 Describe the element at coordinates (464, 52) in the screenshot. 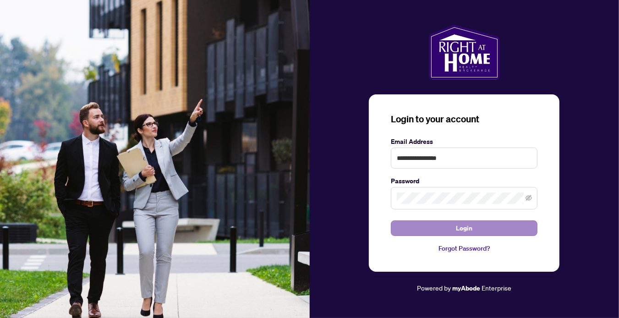

I see `img: ma-logo` at that location.